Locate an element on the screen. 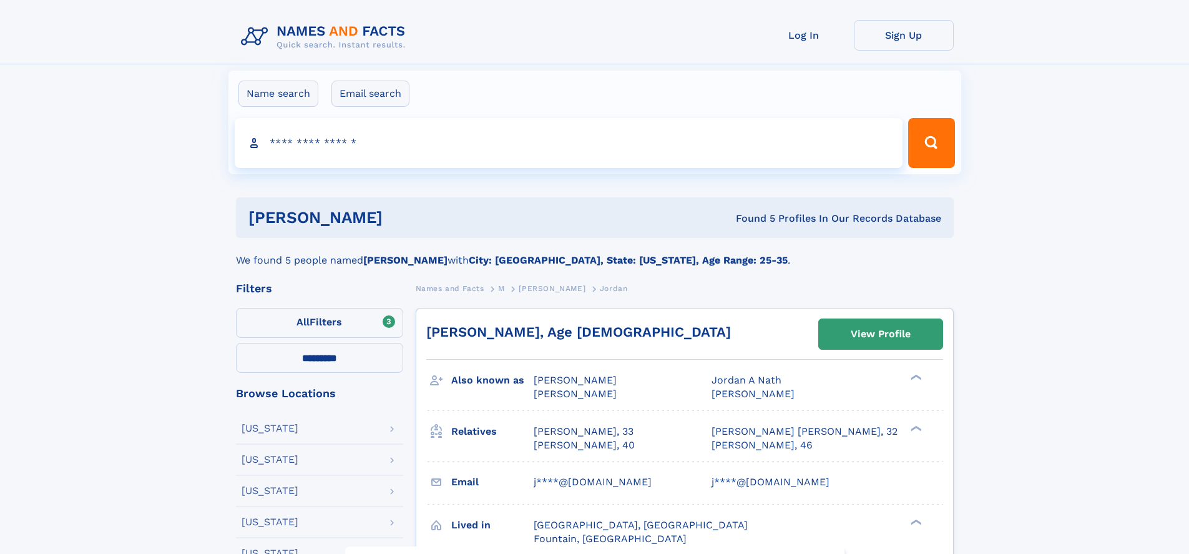 The width and height of the screenshot is (1189, 554). div: View Profile is located at coordinates (880, 334).